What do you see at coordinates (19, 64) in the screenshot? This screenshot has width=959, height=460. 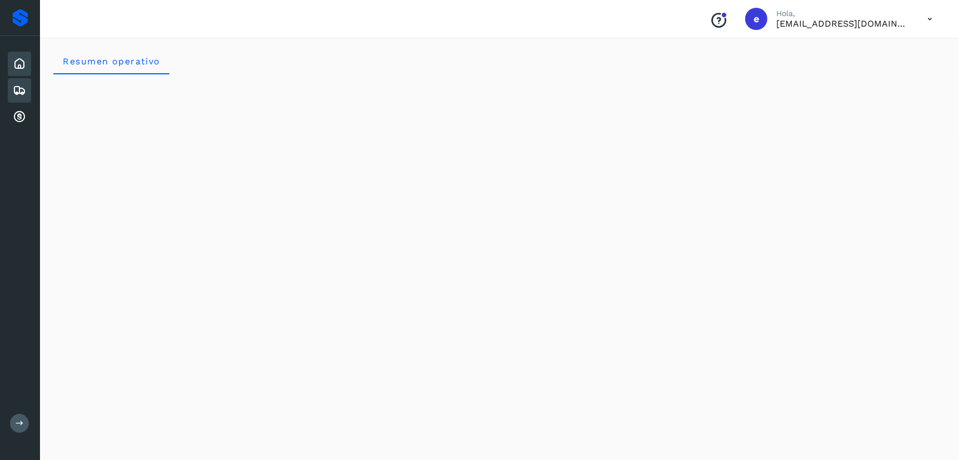 I see `div: Inicio` at bounding box center [19, 64].